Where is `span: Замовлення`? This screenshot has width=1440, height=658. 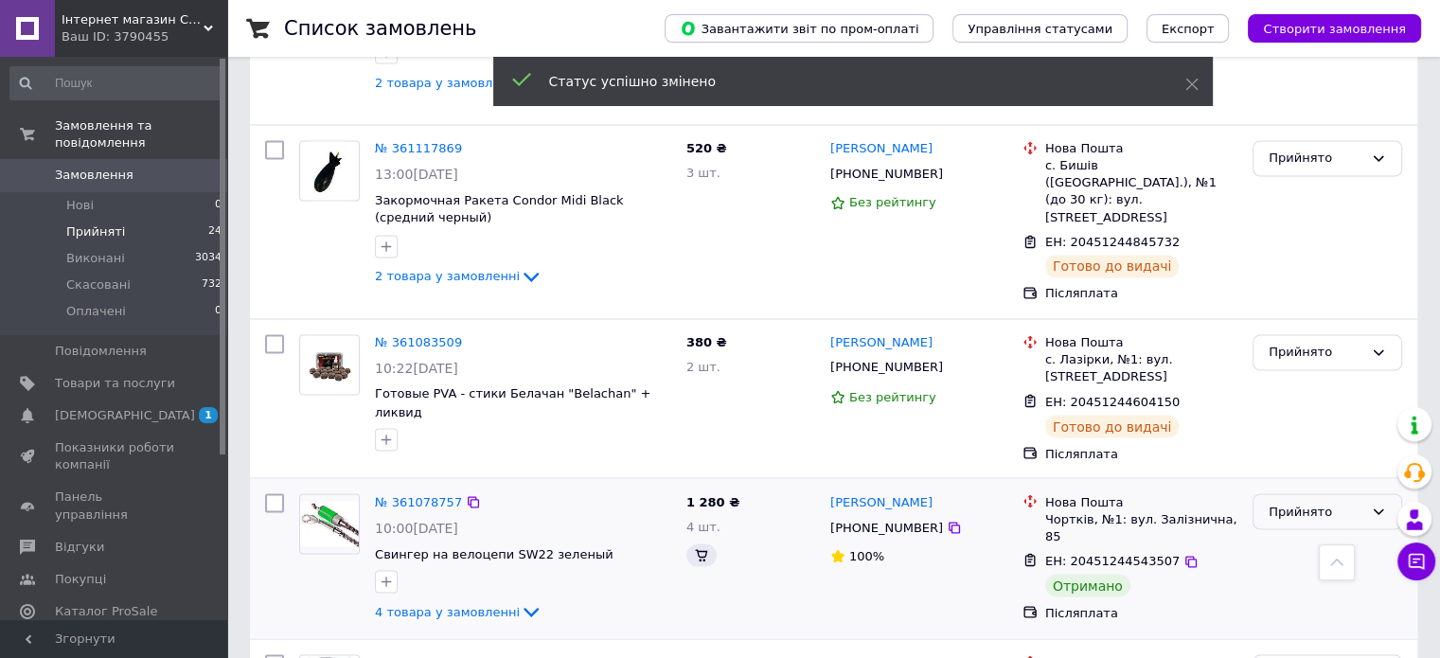
span: Замовлення is located at coordinates (94, 175).